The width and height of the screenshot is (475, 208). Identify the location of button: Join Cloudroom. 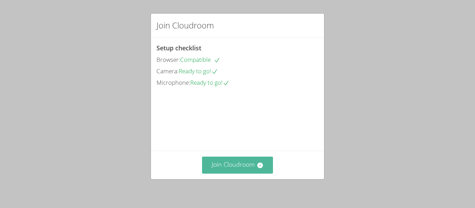
(238, 165).